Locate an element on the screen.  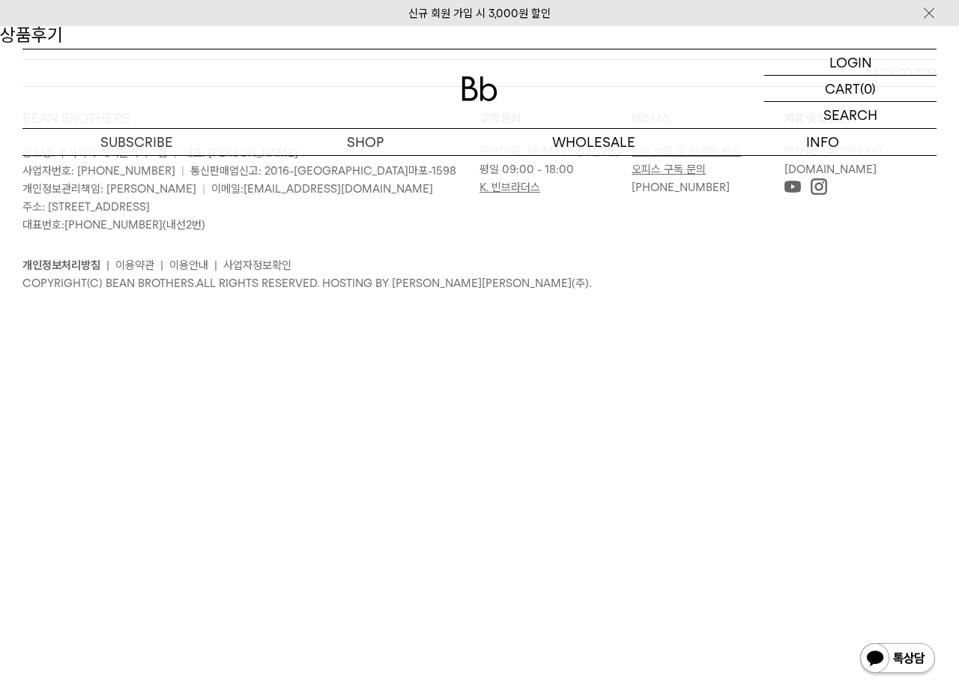
img: 카카오톡 채널 1:1 채팅 버튼 is located at coordinates (897, 659).